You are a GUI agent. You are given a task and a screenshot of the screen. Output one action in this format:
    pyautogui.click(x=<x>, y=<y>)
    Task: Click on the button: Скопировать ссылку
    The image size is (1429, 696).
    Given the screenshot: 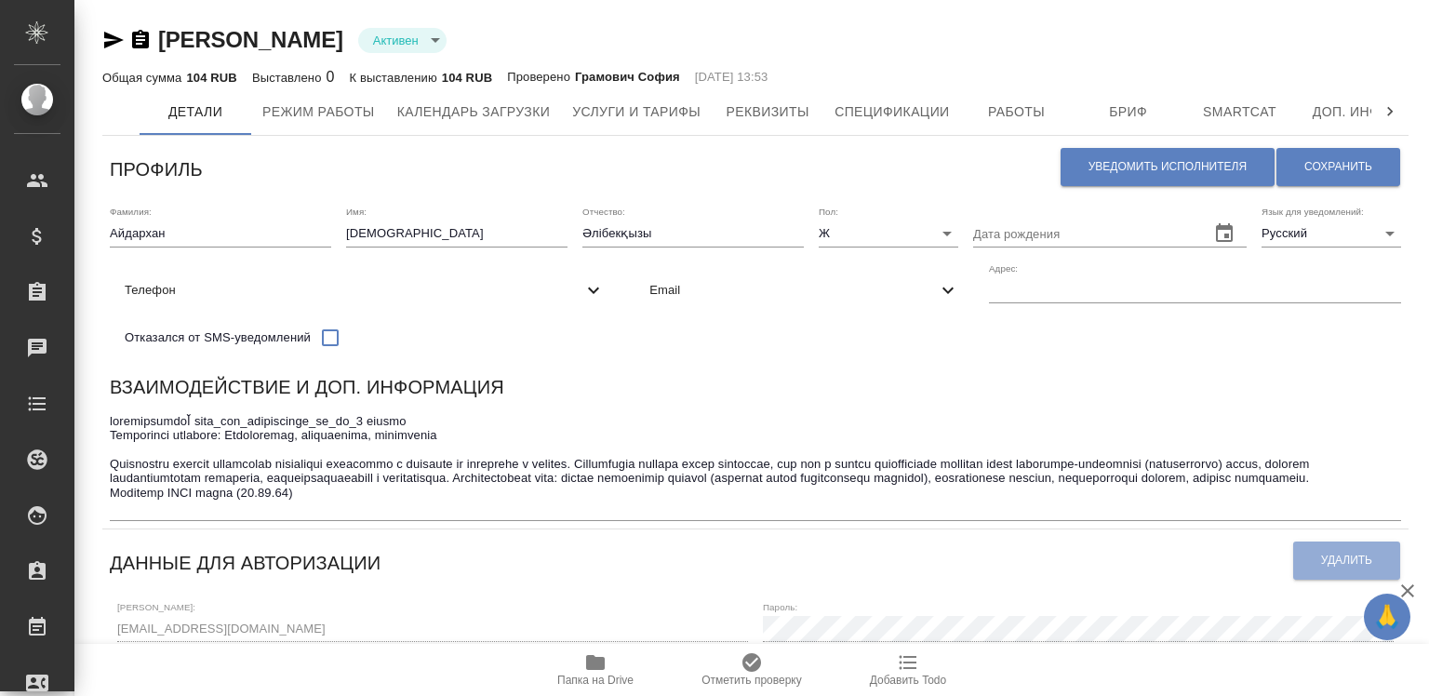 What is the action you would take?
    pyautogui.click(x=140, y=40)
    